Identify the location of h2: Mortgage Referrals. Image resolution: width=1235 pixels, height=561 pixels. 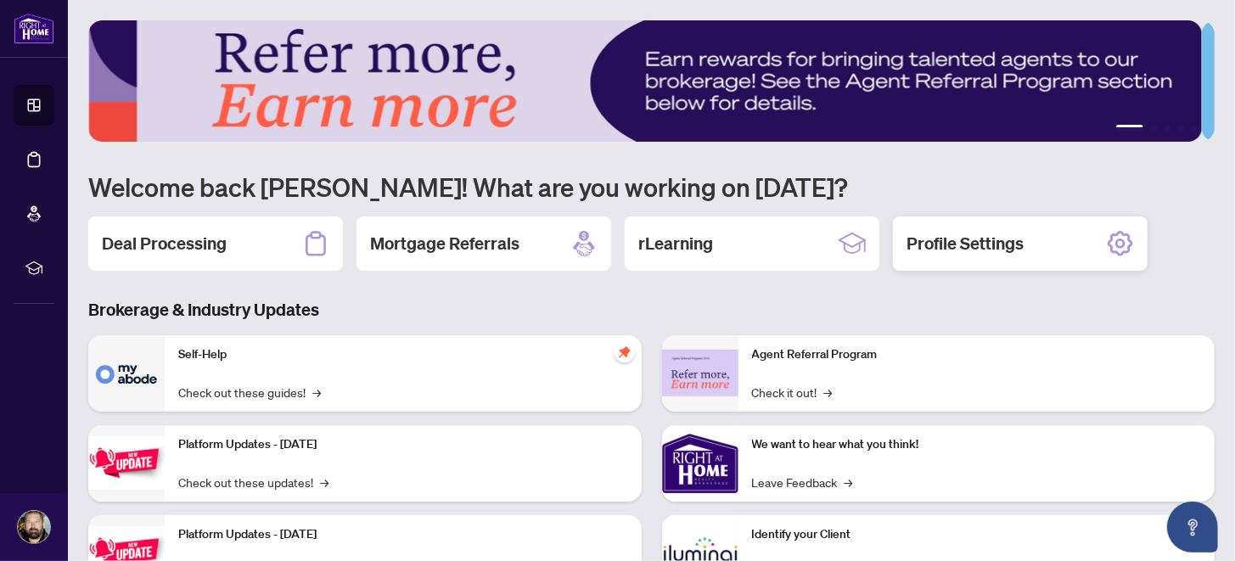
(445, 244).